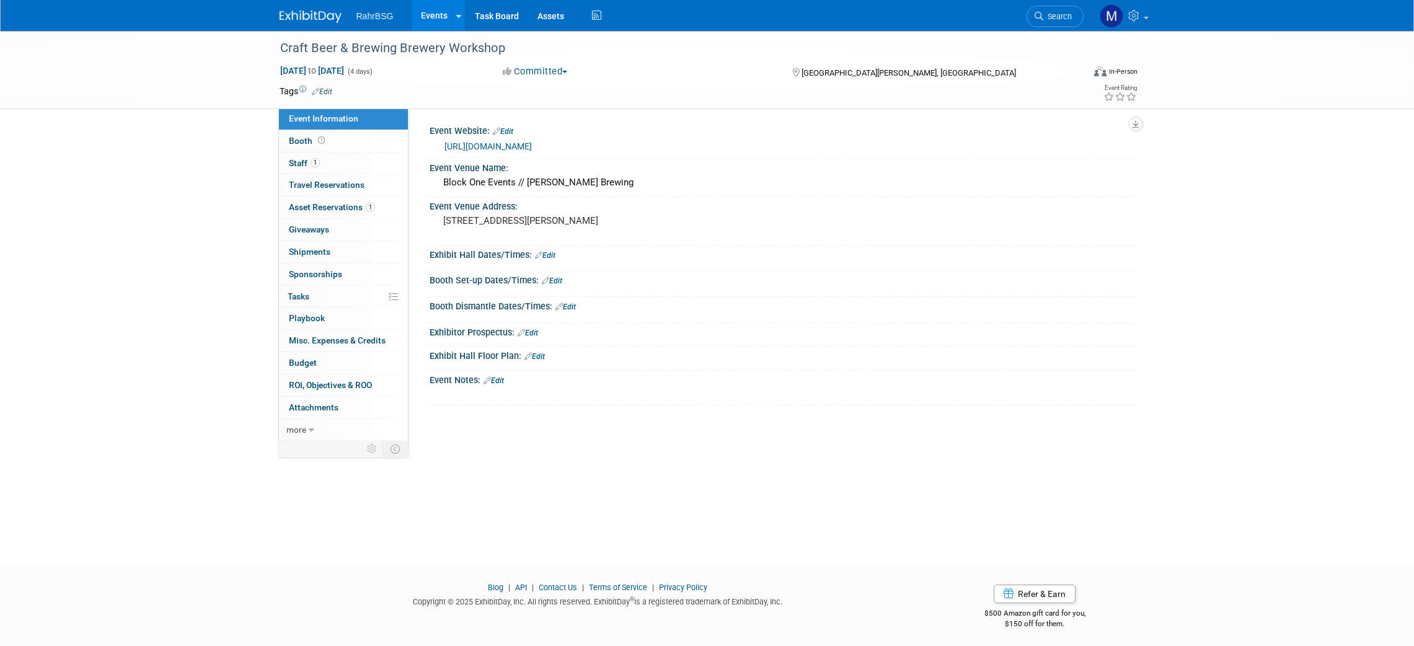 This screenshot has width=1414, height=646. I want to click on div: $150 off for them., so click(1034, 623).